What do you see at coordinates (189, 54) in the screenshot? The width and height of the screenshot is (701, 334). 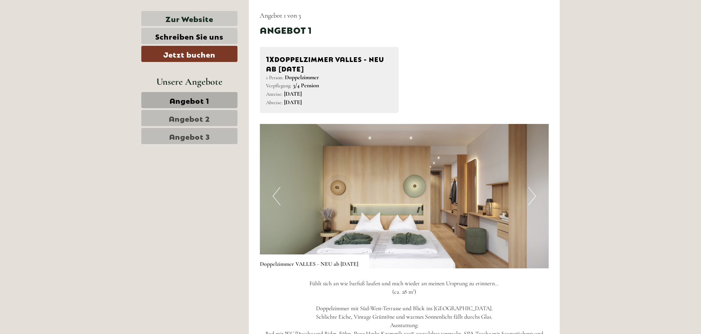 I see `a: Jetzt buchen` at bounding box center [189, 54].